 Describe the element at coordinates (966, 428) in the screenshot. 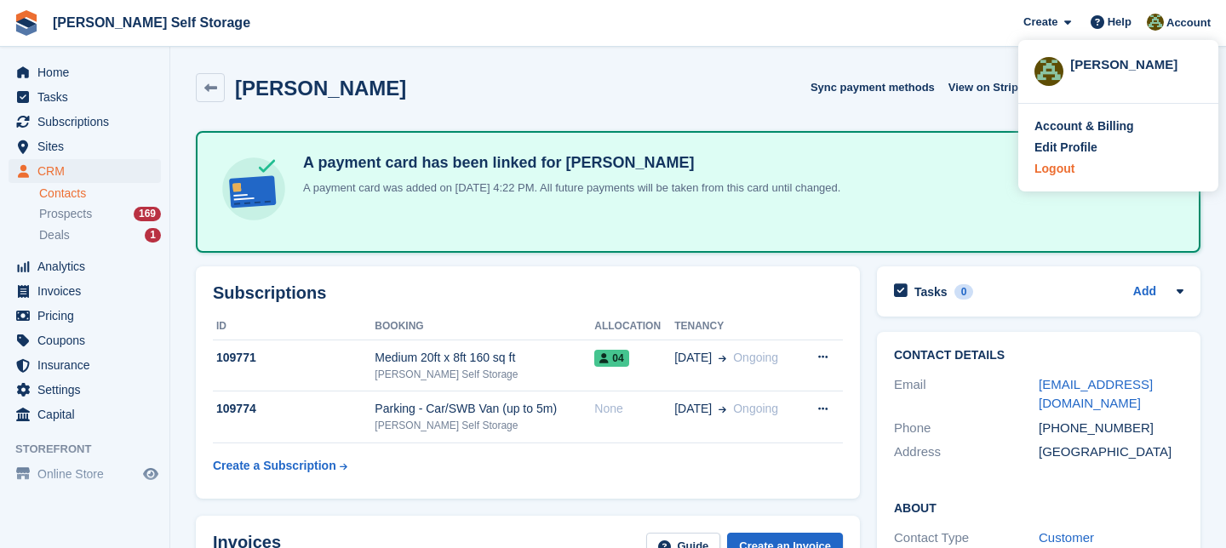

I see `div: Phone` at that location.